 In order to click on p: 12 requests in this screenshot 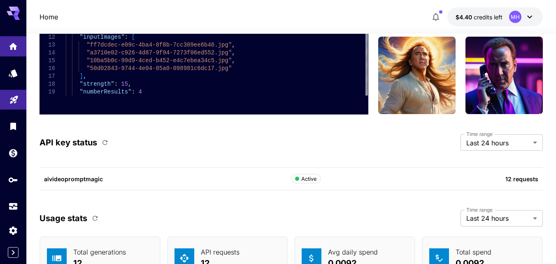, I will do `click(464, 179)`.